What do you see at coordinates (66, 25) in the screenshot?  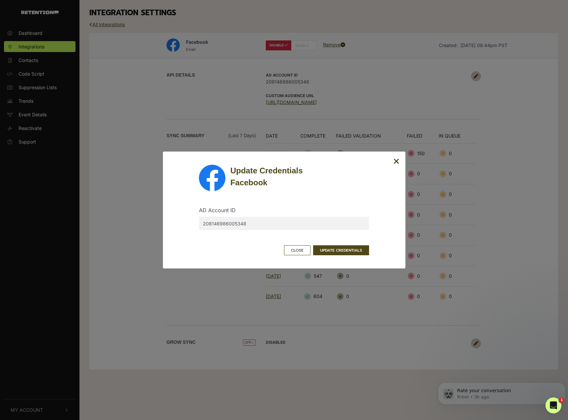 I see `div: message notification from R!bot, 3h ago. Rate your conversation` at bounding box center [66, 25].